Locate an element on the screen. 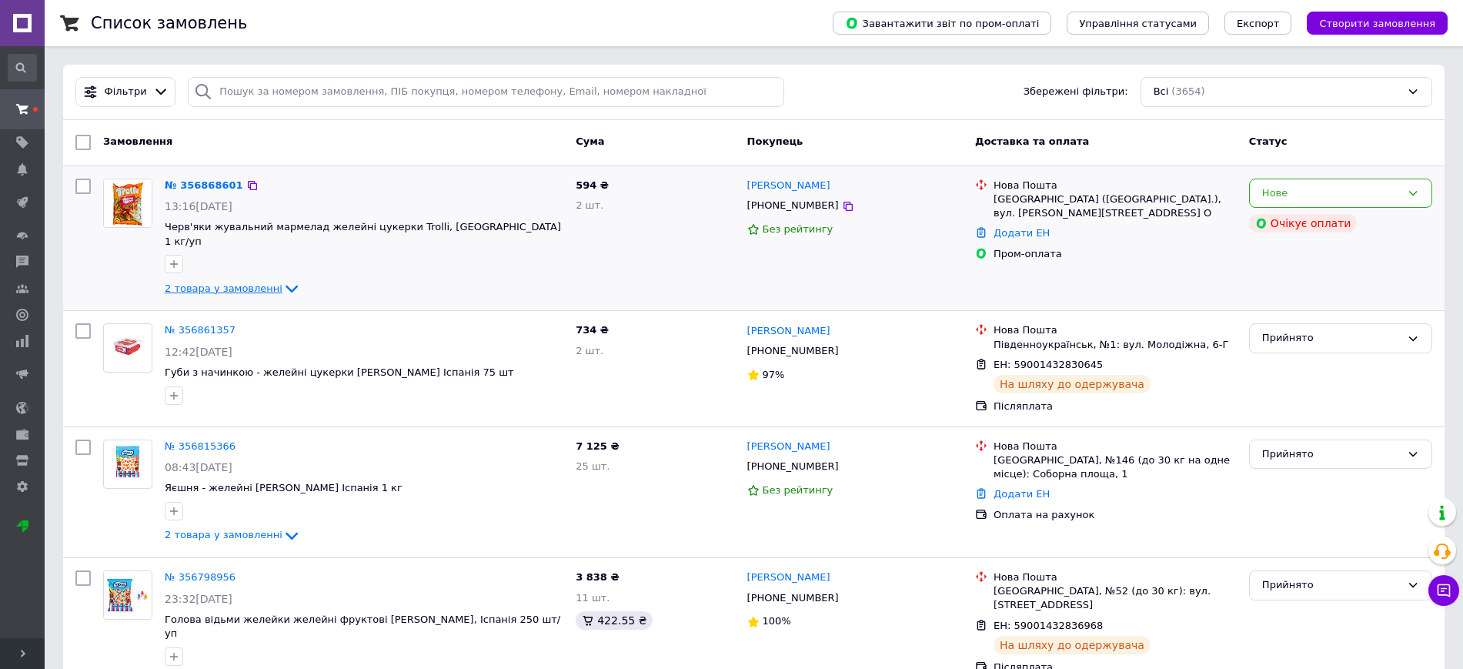 The width and height of the screenshot is (1463, 669). a: № 356815366 is located at coordinates (200, 446).